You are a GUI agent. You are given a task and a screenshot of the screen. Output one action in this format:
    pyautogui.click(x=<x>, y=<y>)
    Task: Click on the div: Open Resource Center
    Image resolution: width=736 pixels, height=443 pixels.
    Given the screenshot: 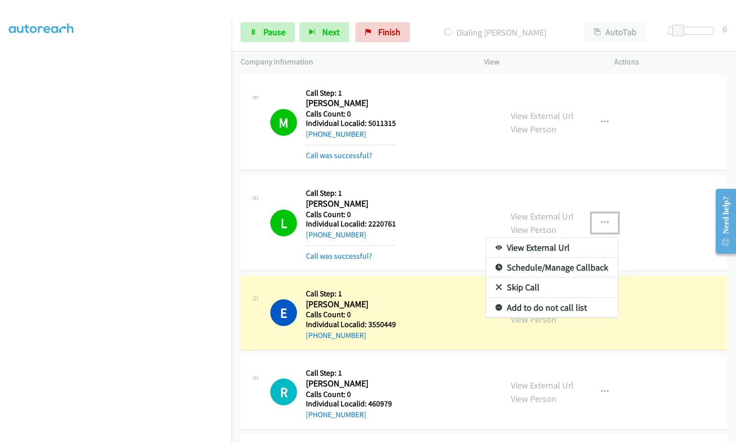 What is the action you would take?
    pyautogui.click(x=18, y=39)
    